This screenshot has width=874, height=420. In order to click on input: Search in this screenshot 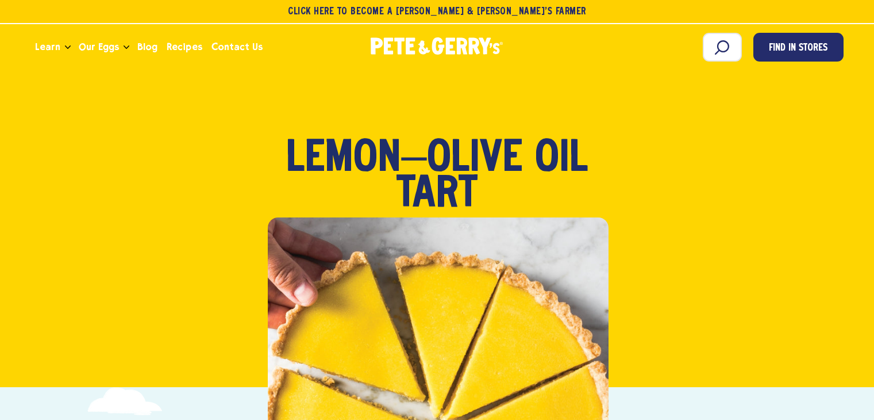, I will do `click(722, 47)`.